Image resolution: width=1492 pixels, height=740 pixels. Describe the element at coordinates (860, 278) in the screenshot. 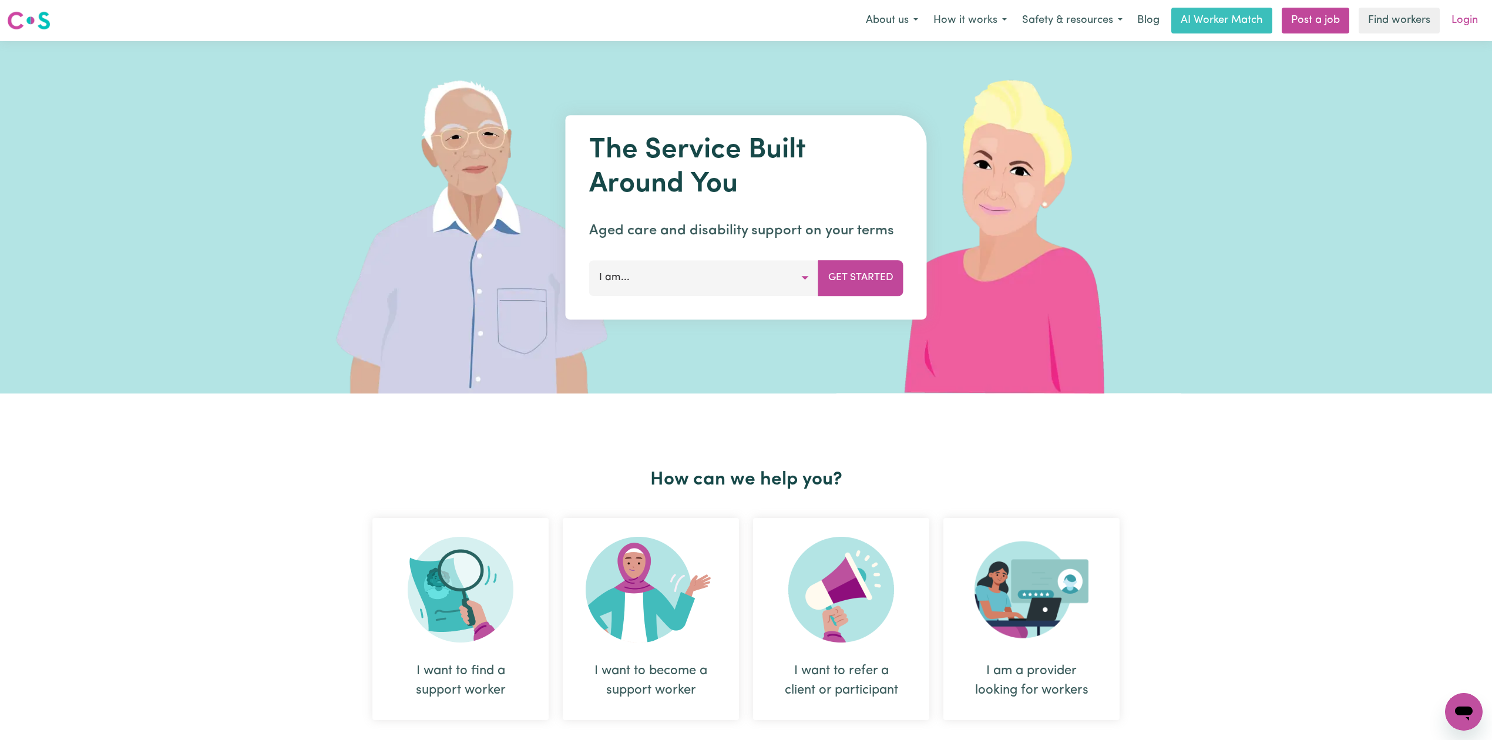

I see `button: Get Started` at that location.